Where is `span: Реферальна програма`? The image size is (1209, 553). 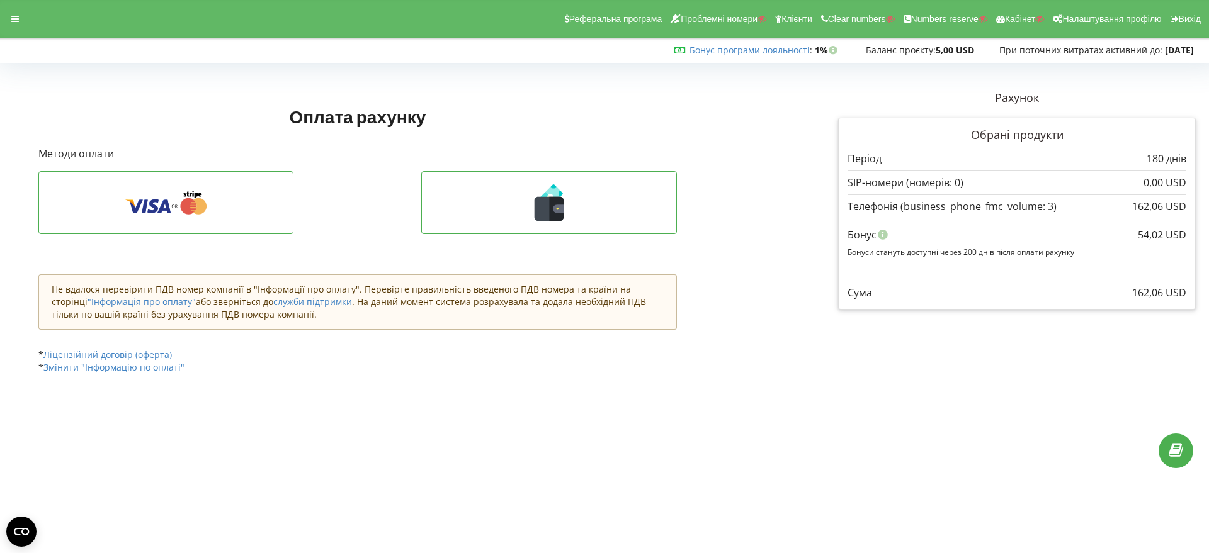 span: Реферальна програма is located at coordinates (616, 19).